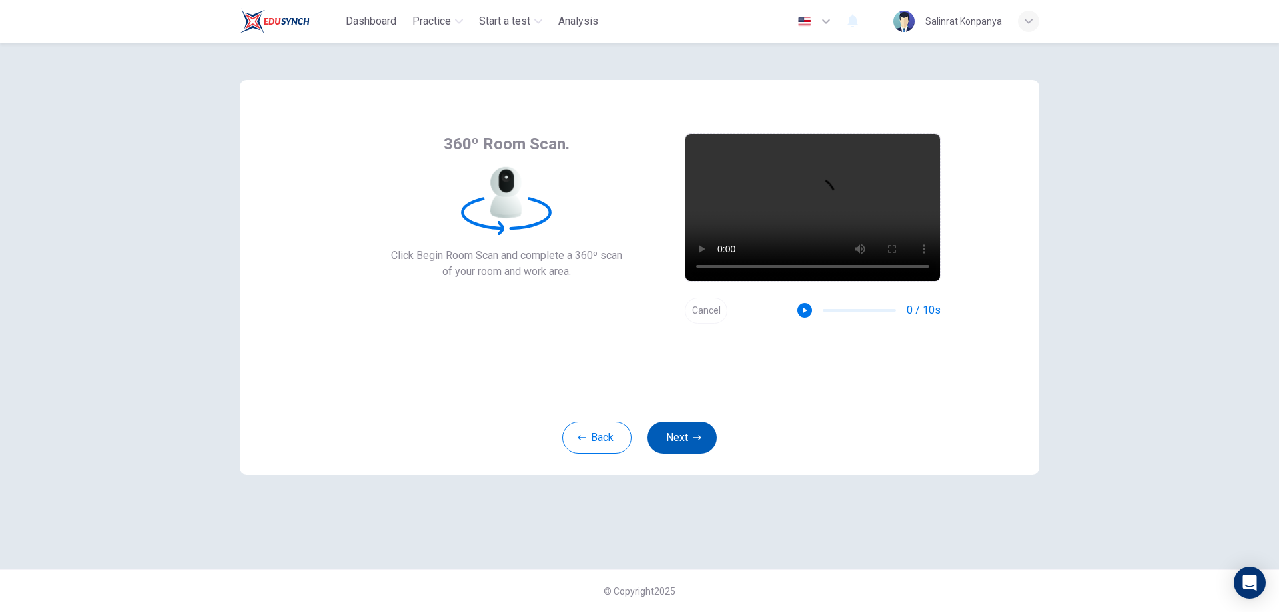 The image size is (1279, 612). Describe the element at coordinates (371, 21) in the screenshot. I see `span: Dashboard` at that location.